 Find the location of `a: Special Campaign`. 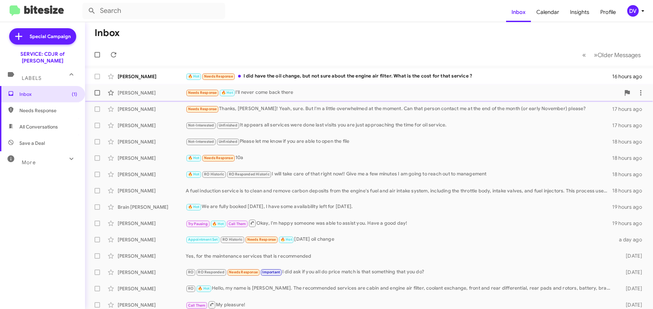

a: Special Campaign is located at coordinates (42, 36).